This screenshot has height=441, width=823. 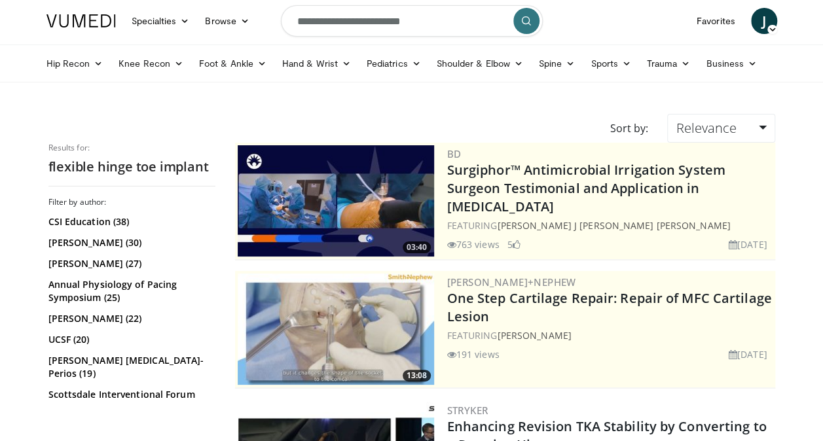 What do you see at coordinates (130, 340) in the screenshot?
I see `a: UCSF (20)` at bounding box center [130, 340].